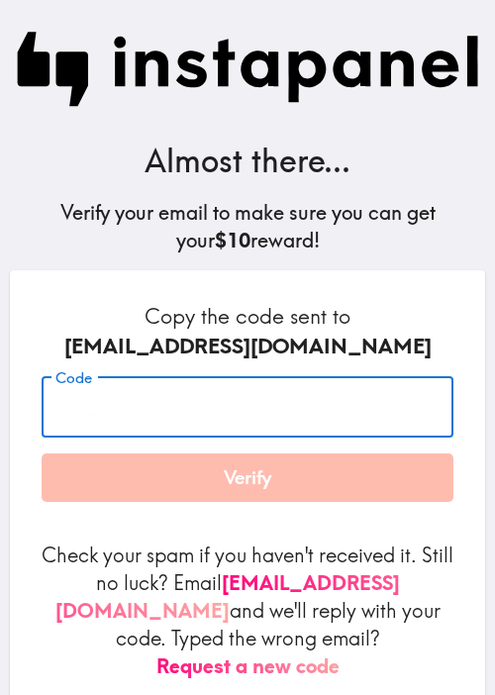 Image resolution: width=495 pixels, height=695 pixels. What do you see at coordinates (248, 160) in the screenshot?
I see `h3: Almost there...` at bounding box center [248, 160].